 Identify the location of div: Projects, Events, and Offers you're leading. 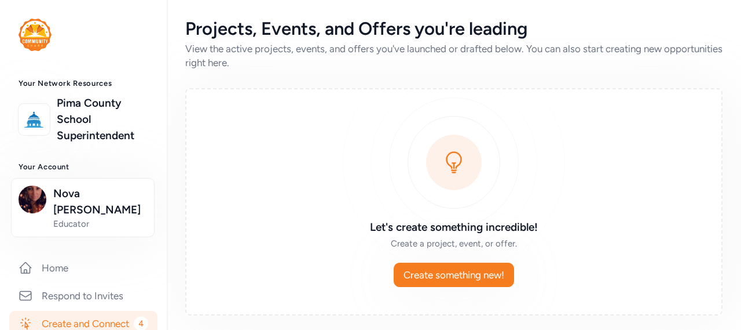
(454, 29).